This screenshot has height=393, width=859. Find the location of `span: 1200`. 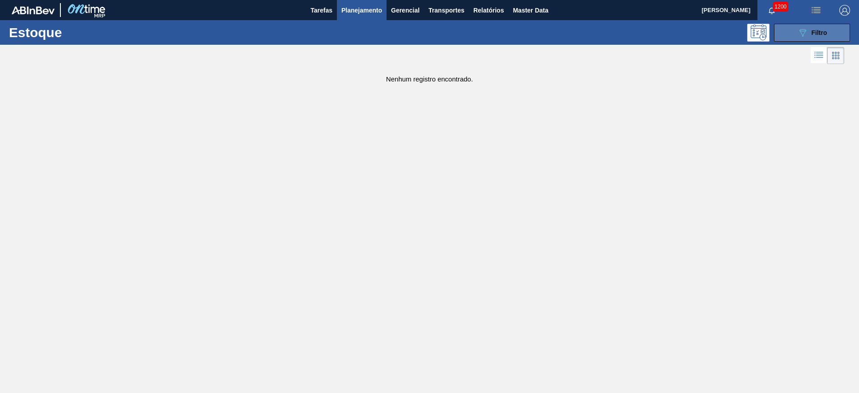

span: 1200 is located at coordinates (780, 7).